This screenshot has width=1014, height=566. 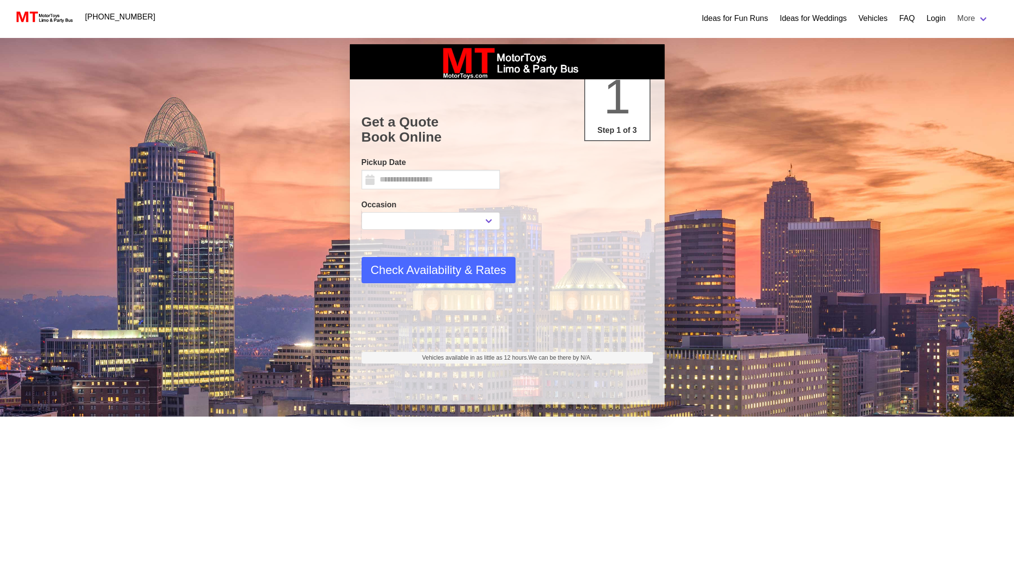 I want to click on a: Login, so click(x=935, y=19).